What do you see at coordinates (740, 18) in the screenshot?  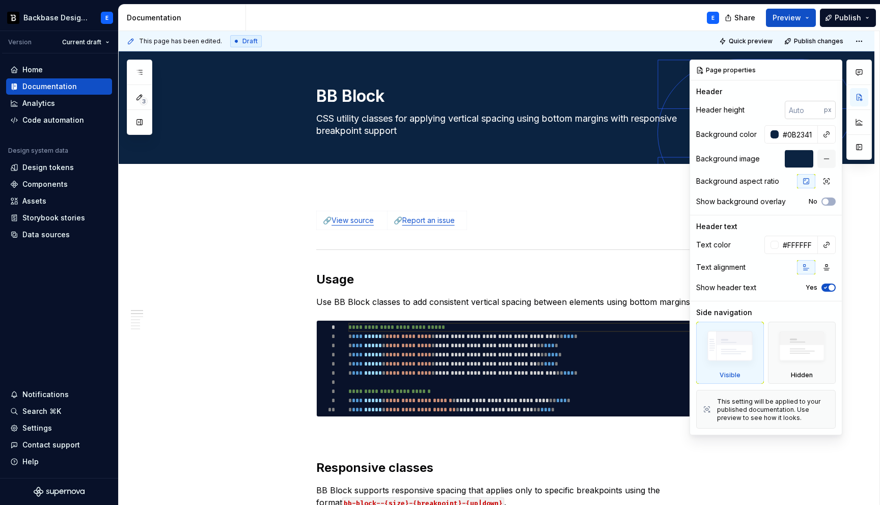 I see `button: Share` at bounding box center [740, 18].